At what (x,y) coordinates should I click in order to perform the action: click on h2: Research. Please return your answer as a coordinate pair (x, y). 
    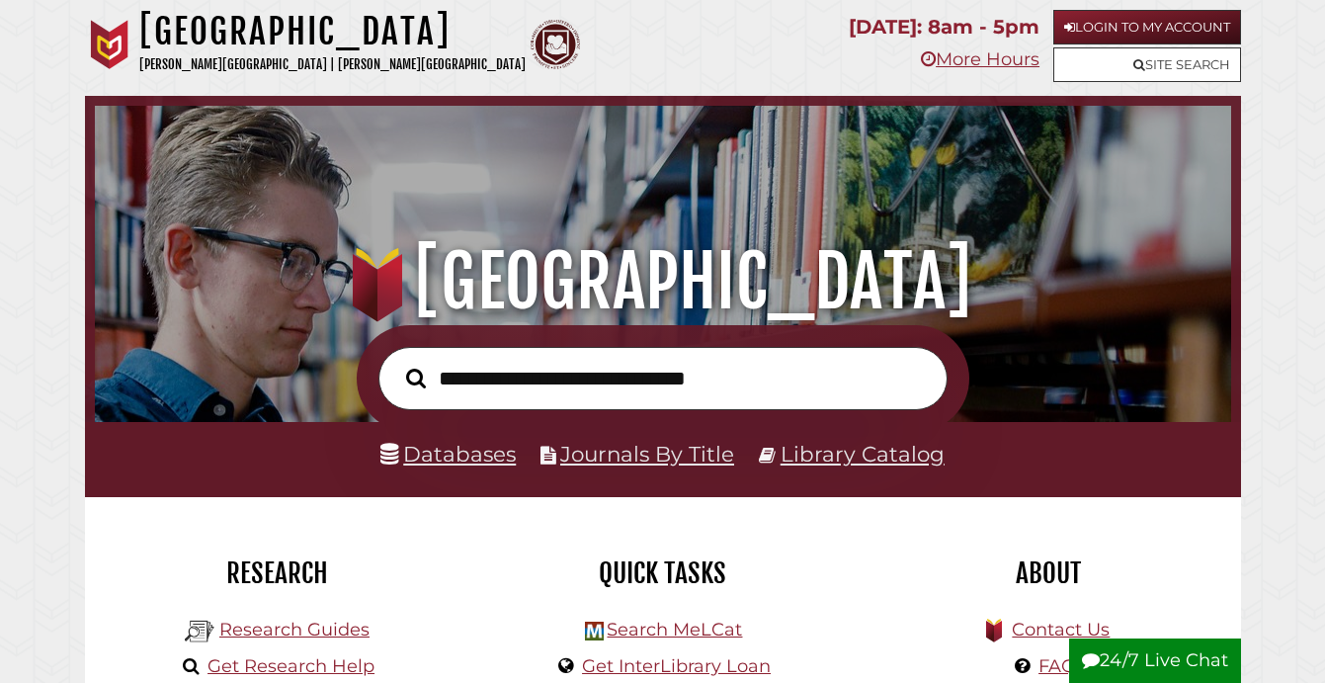
    Looking at the image, I should click on (278, 573).